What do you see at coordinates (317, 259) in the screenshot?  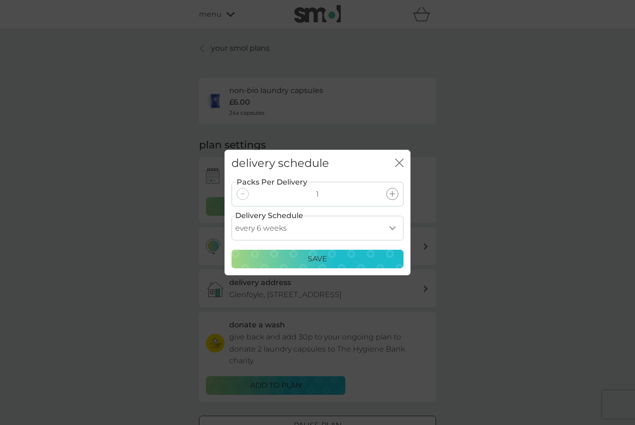 I see `button: Save` at bounding box center [317, 259].